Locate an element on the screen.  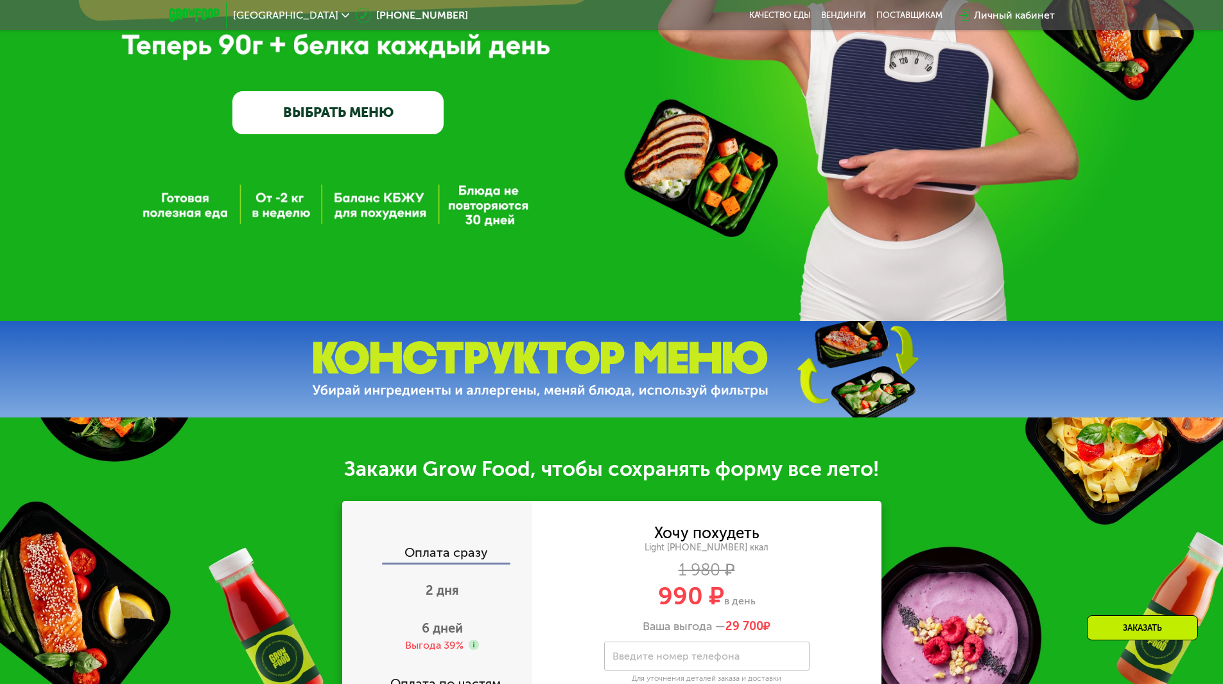
div: Заказать is located at coordinates (1142, 627).